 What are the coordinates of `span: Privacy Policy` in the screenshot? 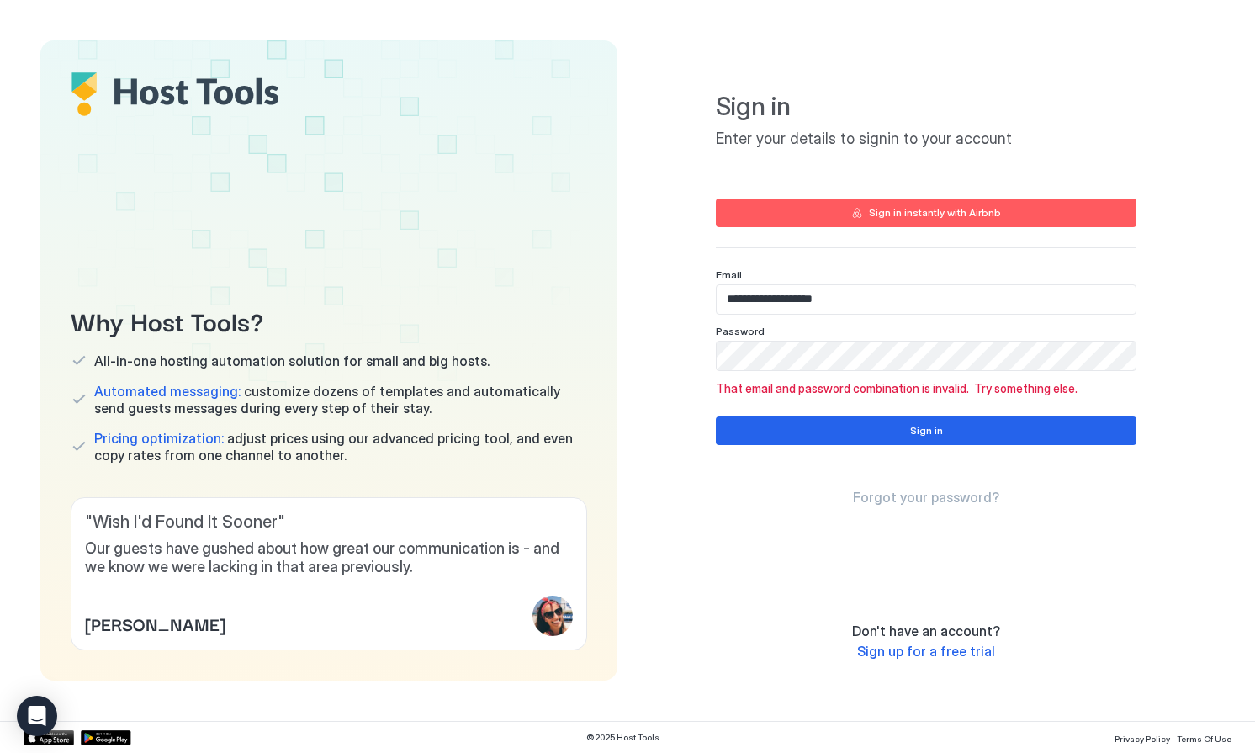 It's located at (1143, 739).